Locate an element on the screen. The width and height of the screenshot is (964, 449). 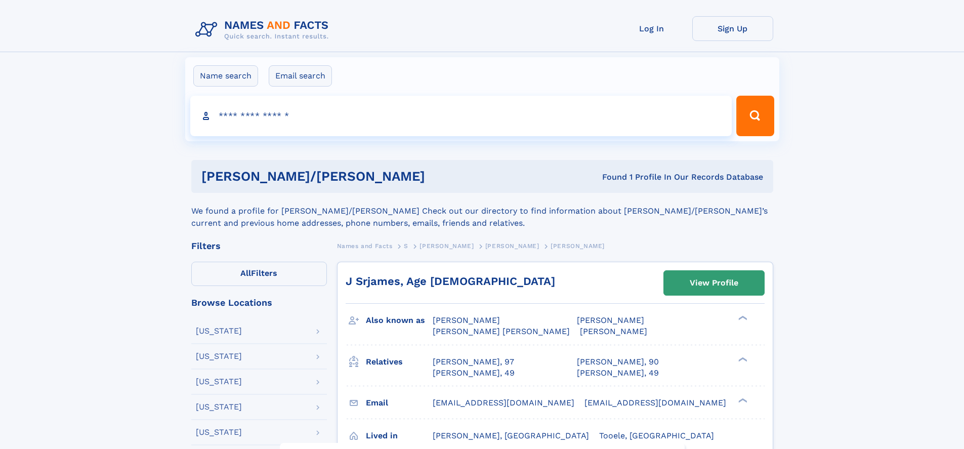
div: Filters is located at coordinates (259, 246).